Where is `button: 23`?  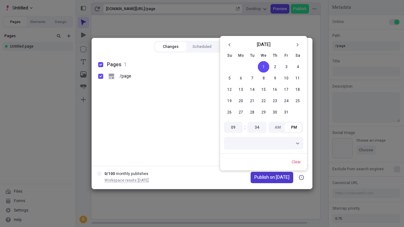 button: 23 is located at coordinates (275, 101).